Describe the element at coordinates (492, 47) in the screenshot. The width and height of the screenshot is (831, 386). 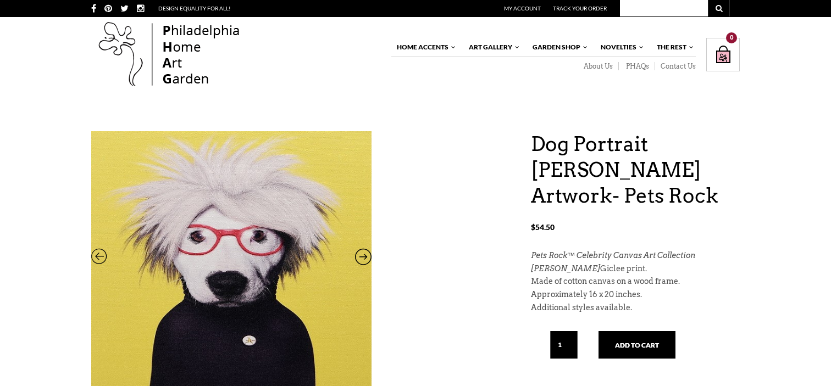
I see `a: Art Gallery` at that location.